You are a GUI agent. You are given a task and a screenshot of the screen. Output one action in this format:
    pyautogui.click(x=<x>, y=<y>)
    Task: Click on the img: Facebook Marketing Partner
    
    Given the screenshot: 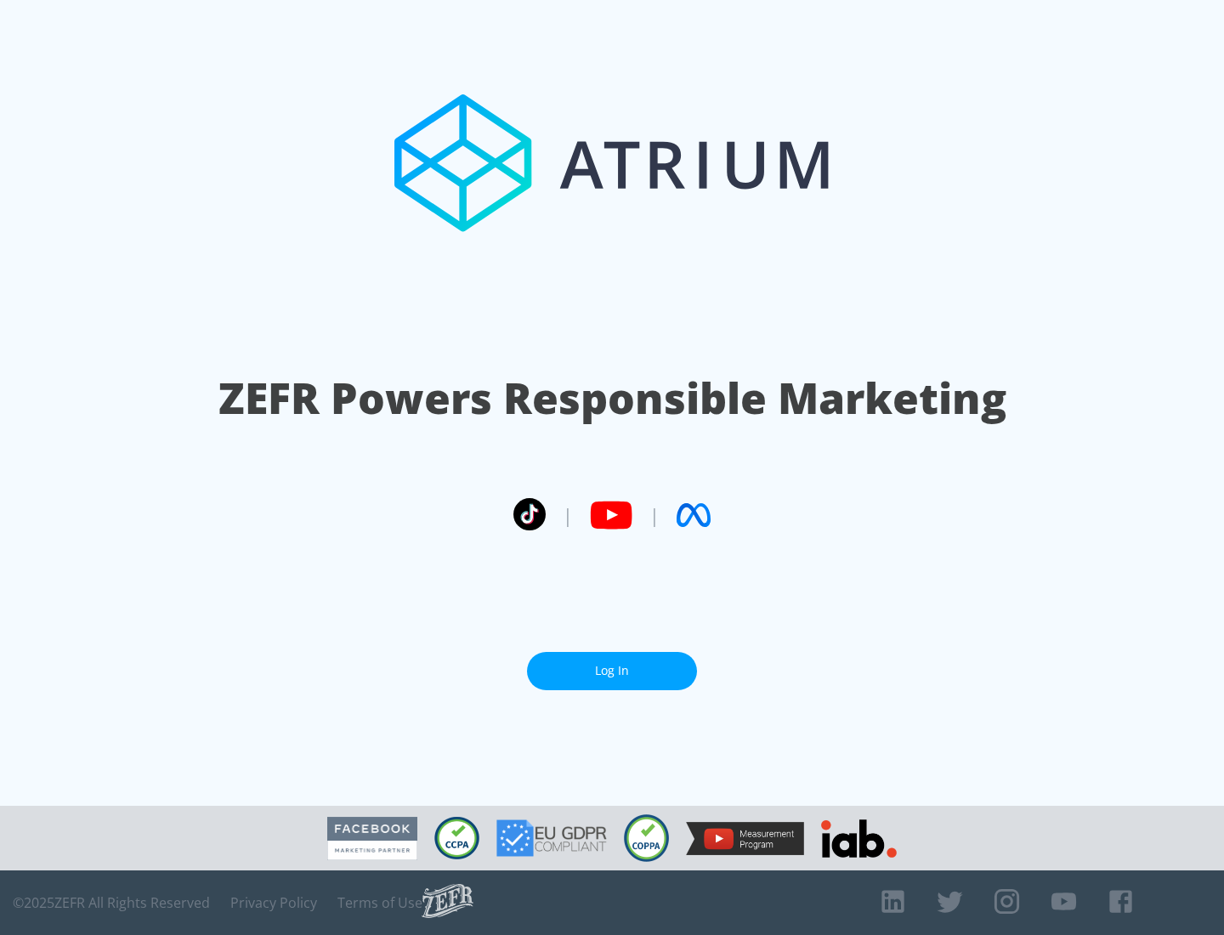 What is the action you would take?
    pyautogui.click(x=372, y=838)
    